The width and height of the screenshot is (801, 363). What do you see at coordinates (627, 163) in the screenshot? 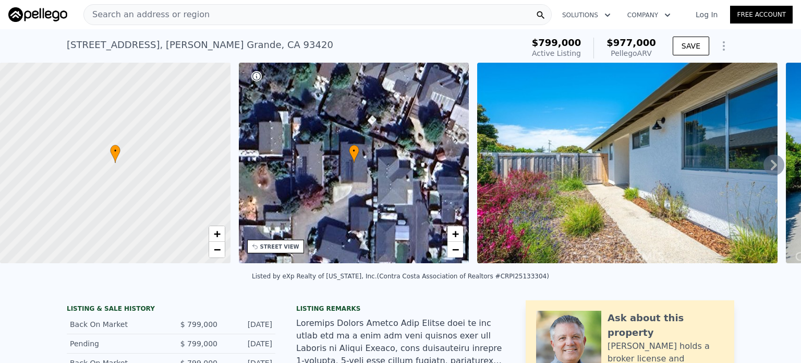
I see `img: Sale: 166426529 Parcel: 18021137` at bounding box center [627, 163].